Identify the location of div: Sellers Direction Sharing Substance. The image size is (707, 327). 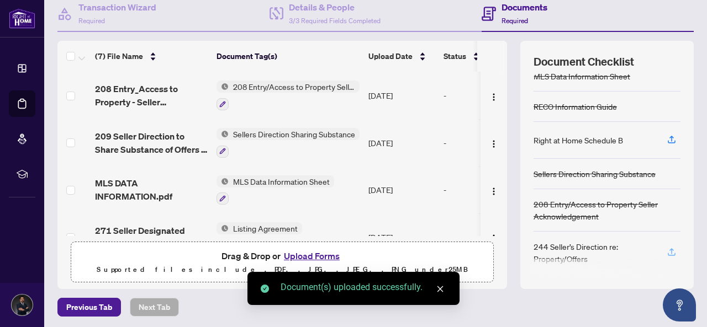
(594, 174).